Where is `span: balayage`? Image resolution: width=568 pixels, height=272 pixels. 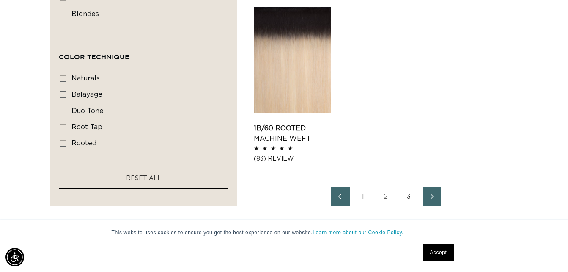
span: balayage is located at coordinates (87, 94).